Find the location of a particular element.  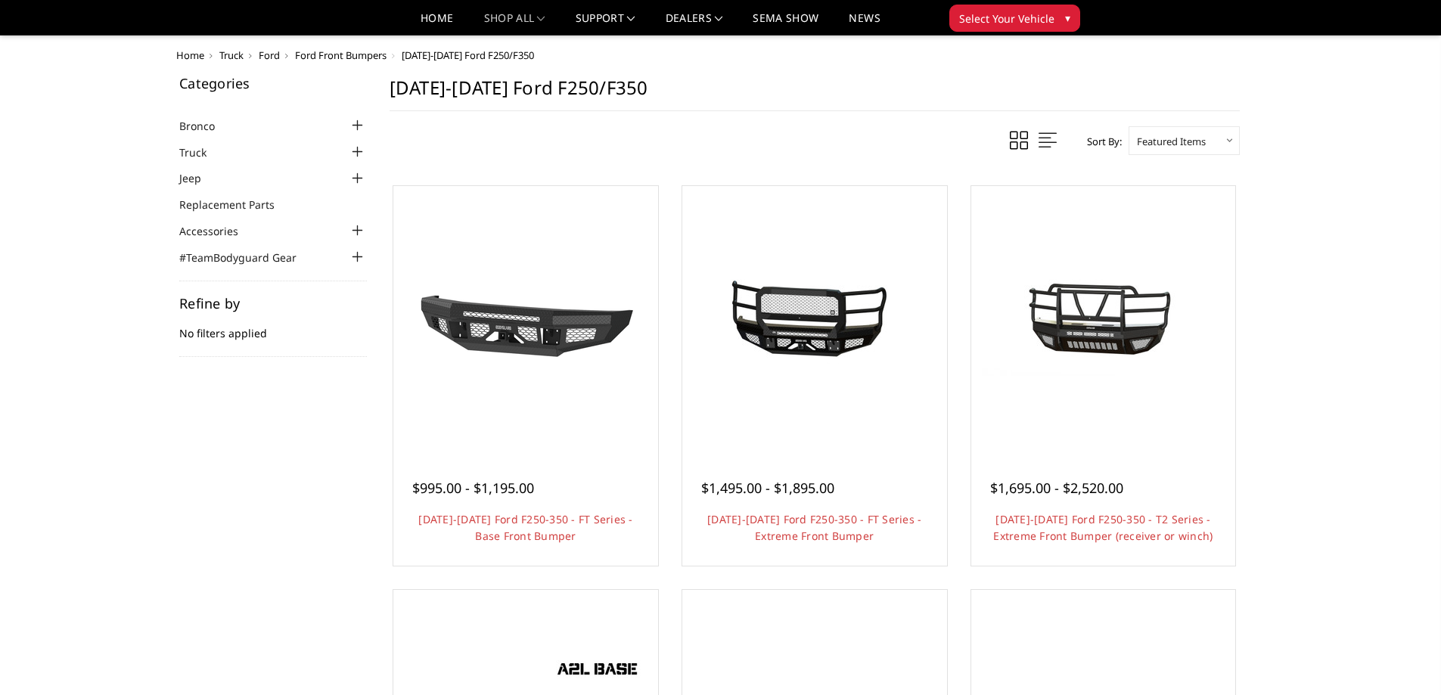

img: 2017-2022 Ford F250-350 - FT Series - Base Front Bumper is located at coordinates (526, 319).